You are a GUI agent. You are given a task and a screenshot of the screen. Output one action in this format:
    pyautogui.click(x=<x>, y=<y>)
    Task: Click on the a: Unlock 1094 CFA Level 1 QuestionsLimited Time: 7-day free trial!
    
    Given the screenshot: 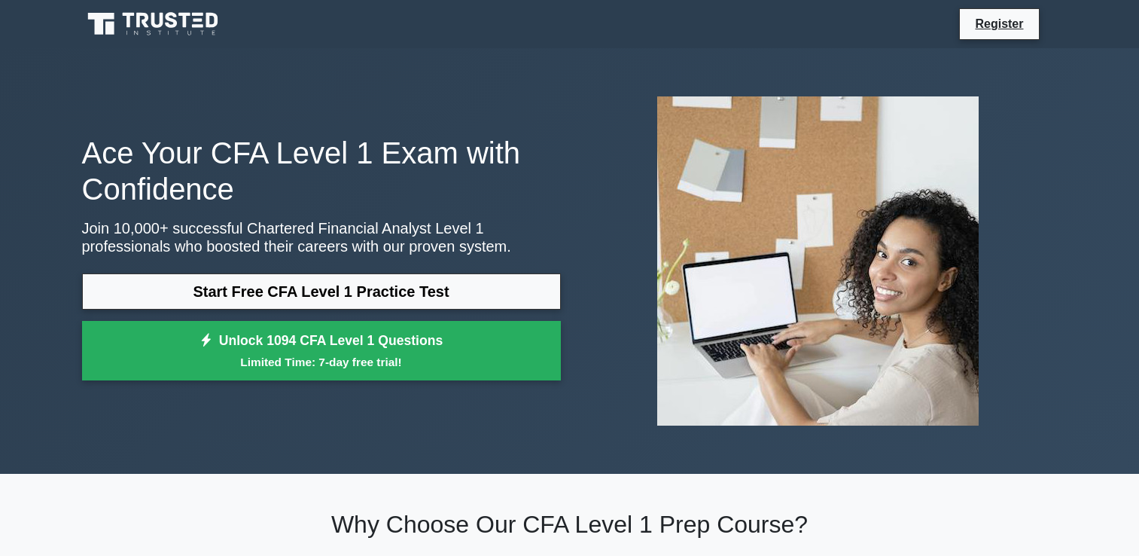 What is the action you would take?
    pyautogui.click(x=322, y=351)
    